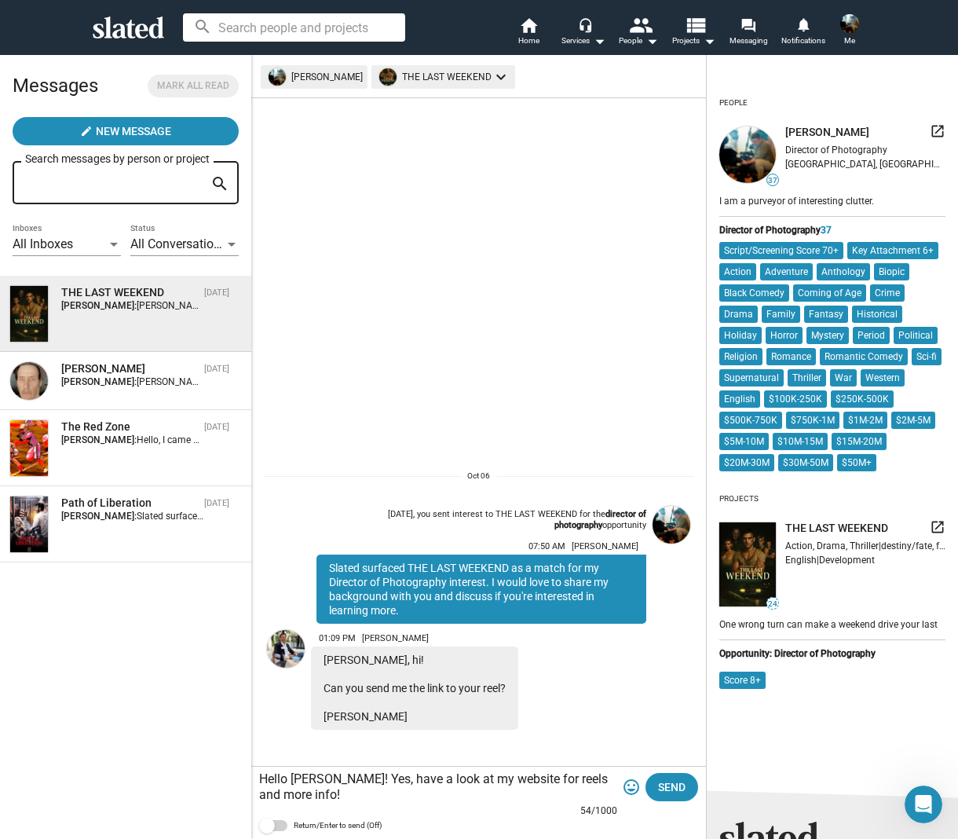  Describe the element at coordinates (846, 560) in the screenshot. I see `span: Development` at that location.